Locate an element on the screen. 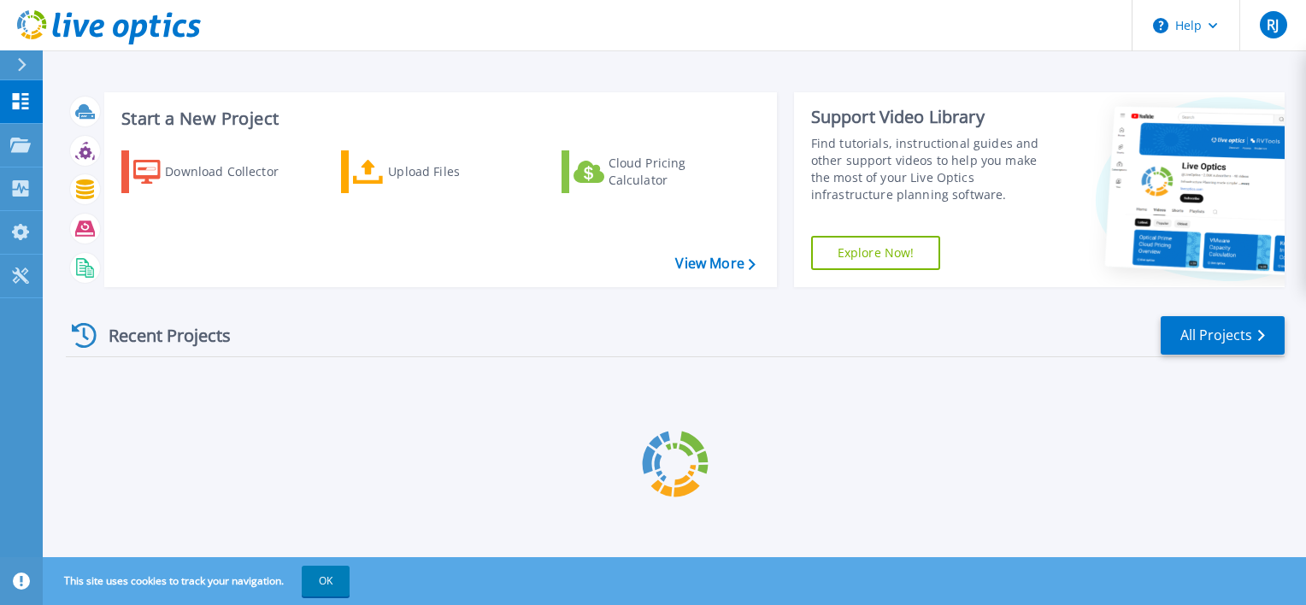 The image size is (1306, 605). div: Support Video Library is located at coordinates (934, 117).